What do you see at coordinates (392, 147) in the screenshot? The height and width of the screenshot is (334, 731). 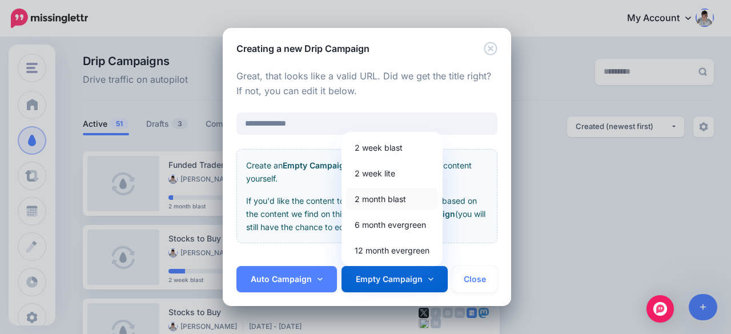 I see `a: 2 week blast` at bounding box center [392, 147].